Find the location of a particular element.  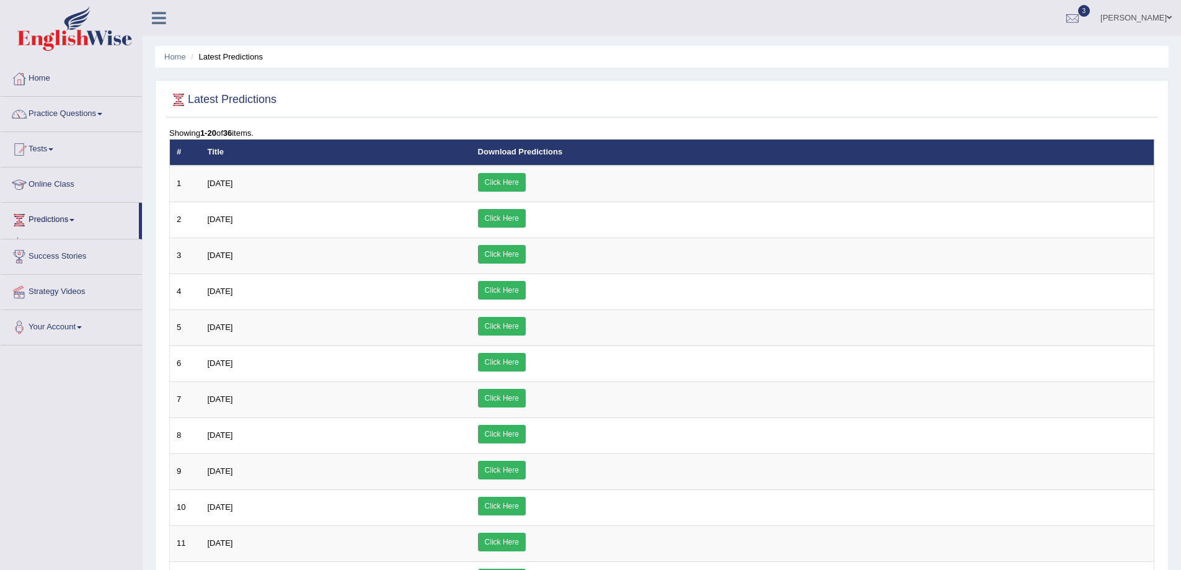

td: 1 is located at coordinates (185, 184).